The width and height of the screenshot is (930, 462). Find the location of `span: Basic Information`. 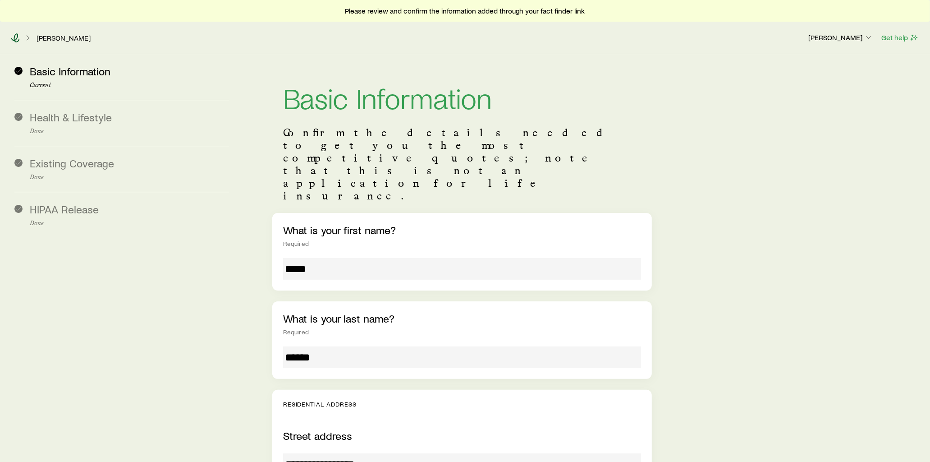

span: Basic Information is located at coordinates (70, 71).